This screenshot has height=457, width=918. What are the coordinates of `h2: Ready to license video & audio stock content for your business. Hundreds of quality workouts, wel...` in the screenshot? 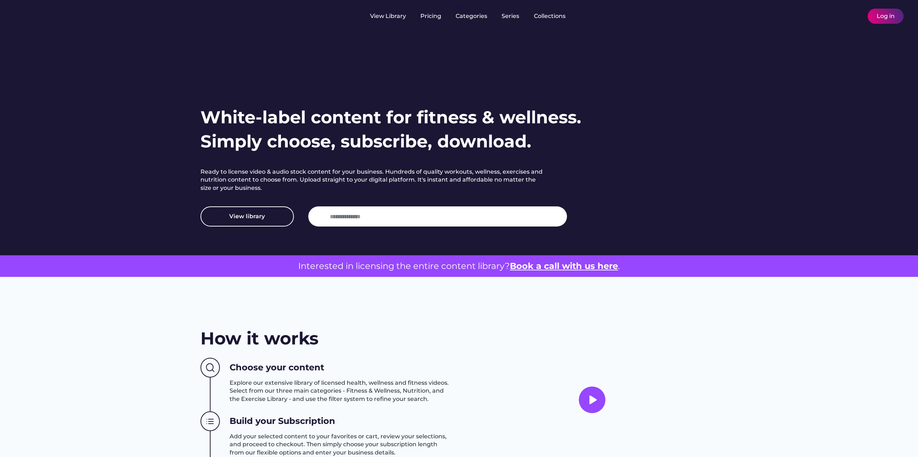 It's located at (373, 180).